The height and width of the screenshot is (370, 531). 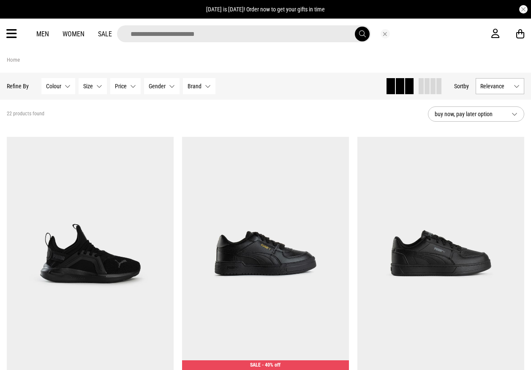 I want to click on a: Home, so click(x=13, y=60).